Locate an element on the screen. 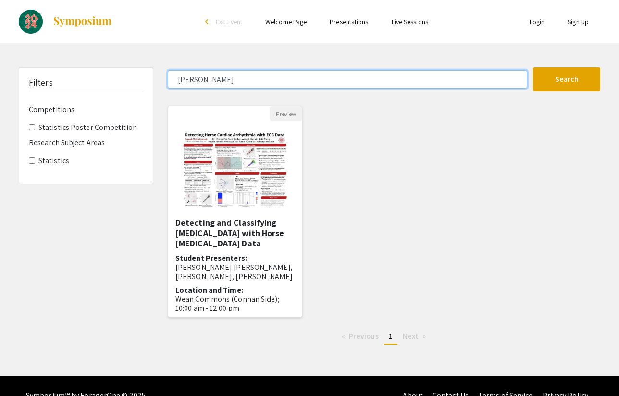  img: <p><span style="color: rgb(13, 13, 13);">Detecting and Classifying Cardiac Arrhythmia with Horse ... is located at coordinates (235, 169).